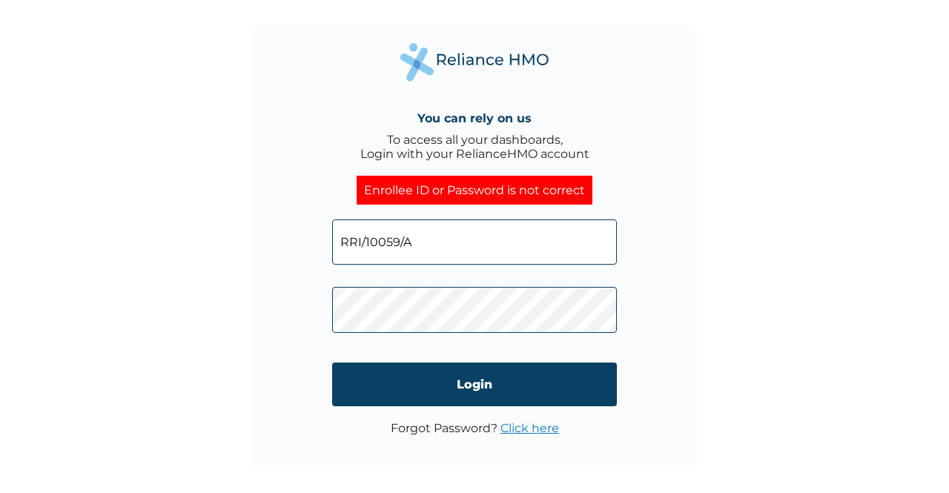 This screenshot has width=949, height=493. What do you see at coordinates (474, 384) in the screenshot?
I see `input: Login` at bounding box center [474, 384].